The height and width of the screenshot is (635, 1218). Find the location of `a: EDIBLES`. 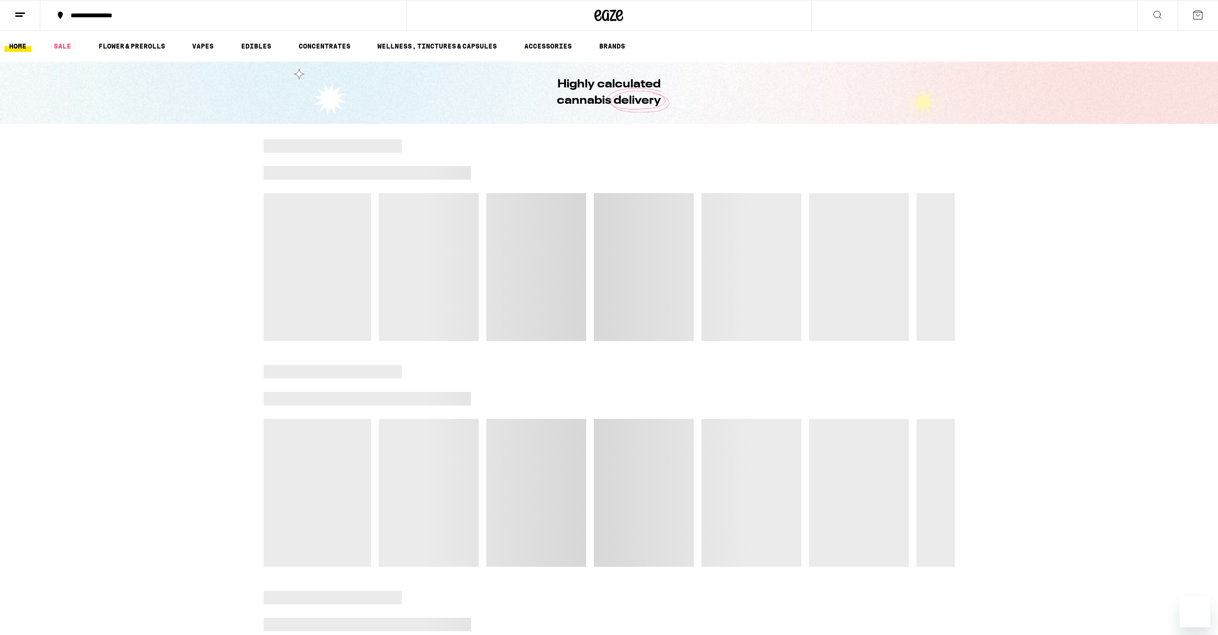

a: EDIBLES is located at coordinates (256, 46).